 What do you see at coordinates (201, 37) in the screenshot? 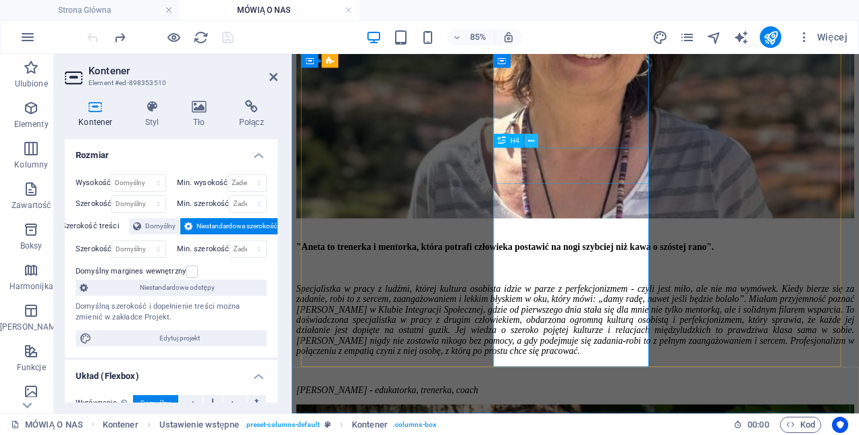
I see `i: Przeładuj stronę` at bounding box center [201, 37].